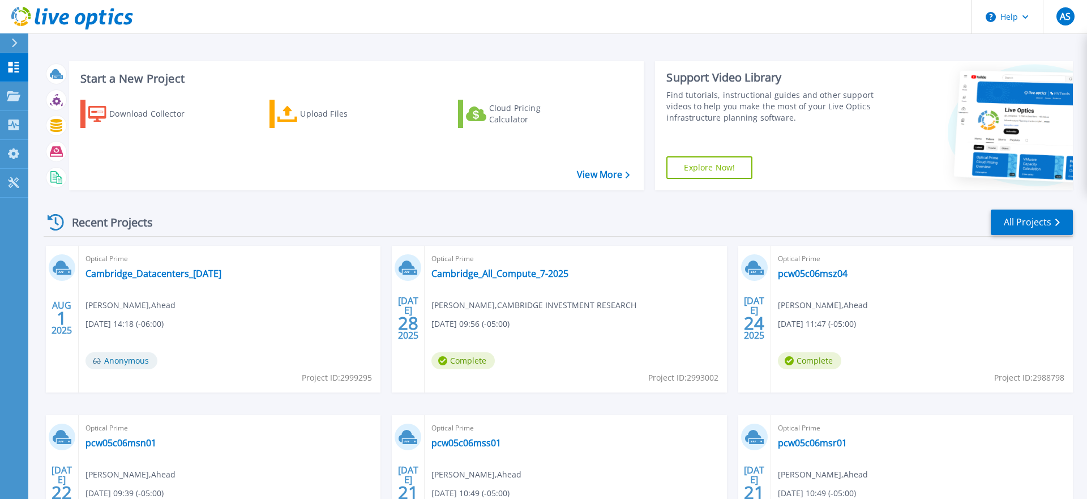  Describe the element at coordinates (754, 323) in the screenshot. I see `span: 24` at that location.